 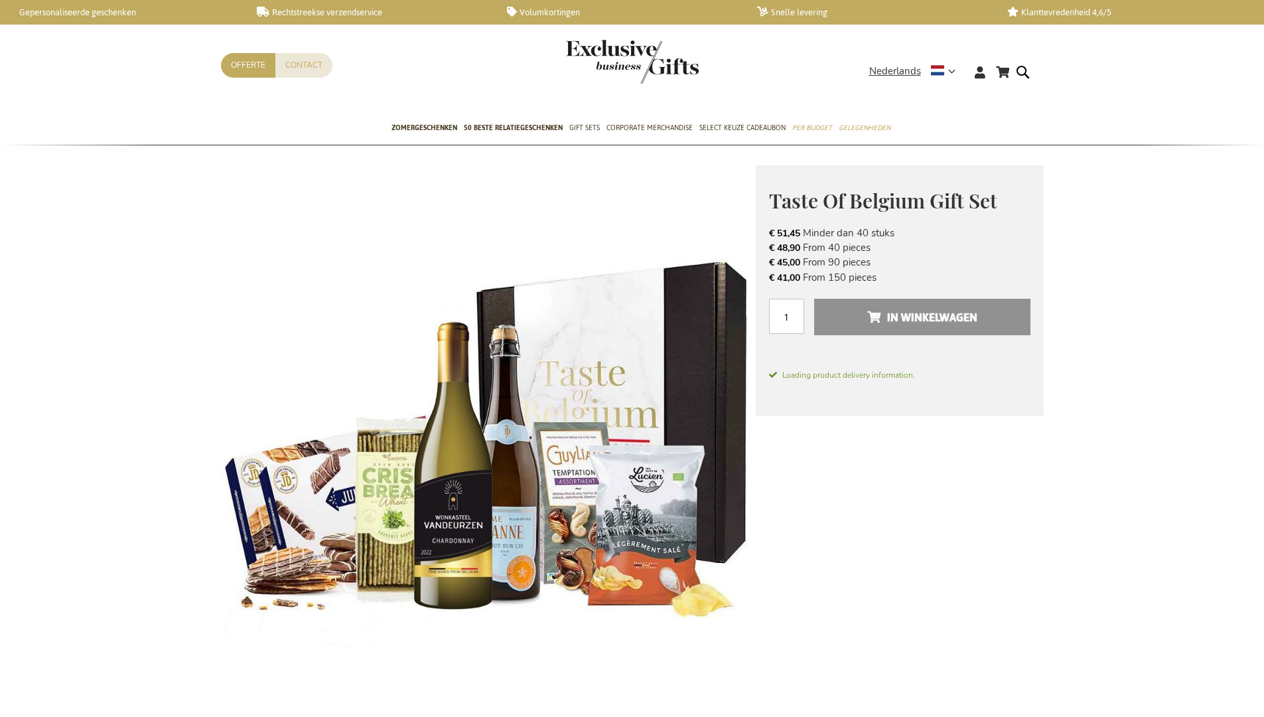 I want to click on span: Gift Sets, so click(x=585, y=127).